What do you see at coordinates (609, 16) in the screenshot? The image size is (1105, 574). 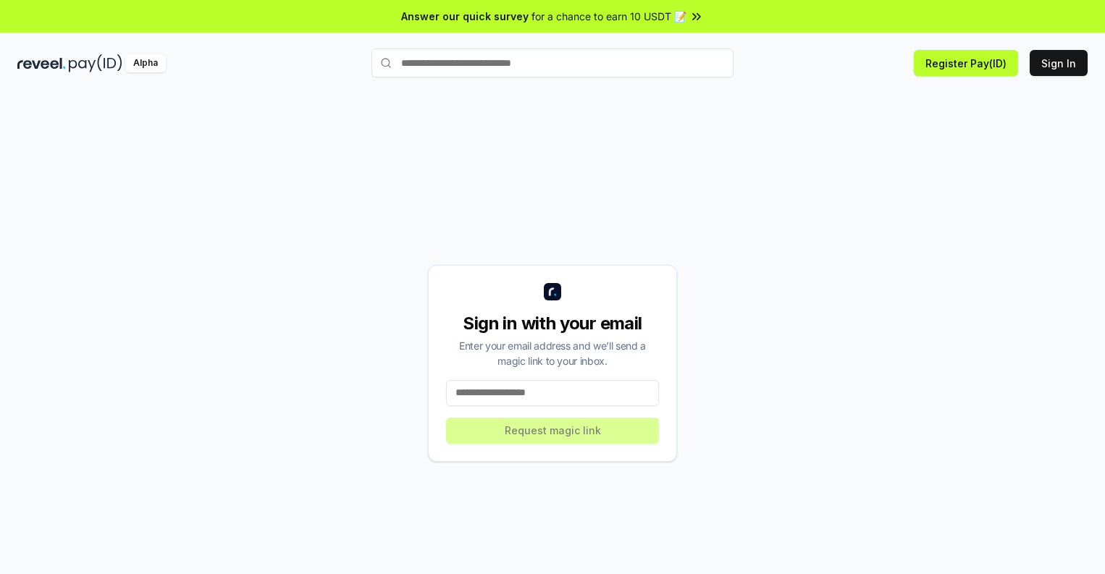 I see `span: for a chance to earn 10 USDT 📝` at bounding box center [609, 16].